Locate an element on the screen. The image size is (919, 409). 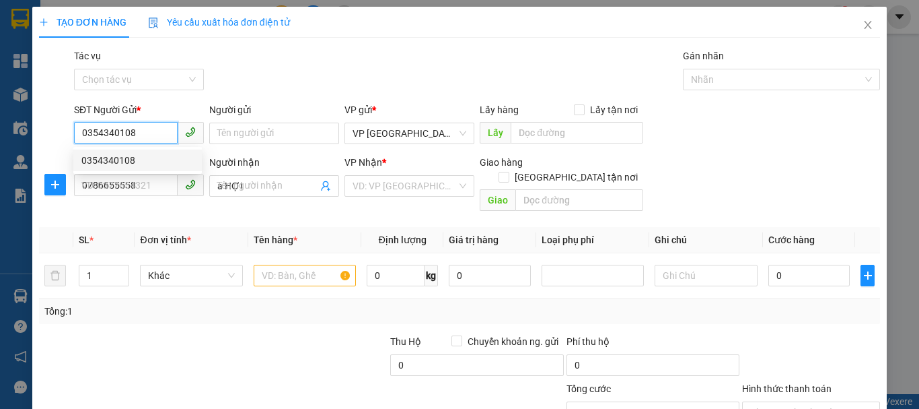
span: user-add is located at coordinates (326, 186).